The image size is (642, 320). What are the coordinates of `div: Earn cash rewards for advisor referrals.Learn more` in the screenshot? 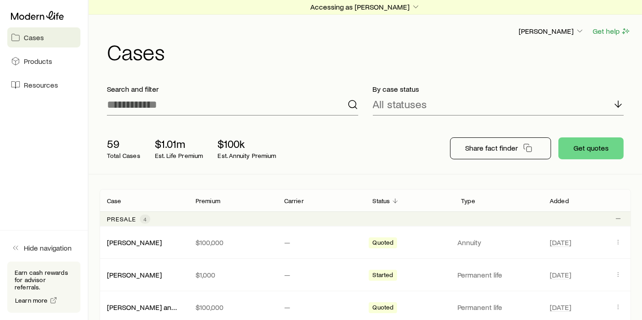 It's located at (44, 287).